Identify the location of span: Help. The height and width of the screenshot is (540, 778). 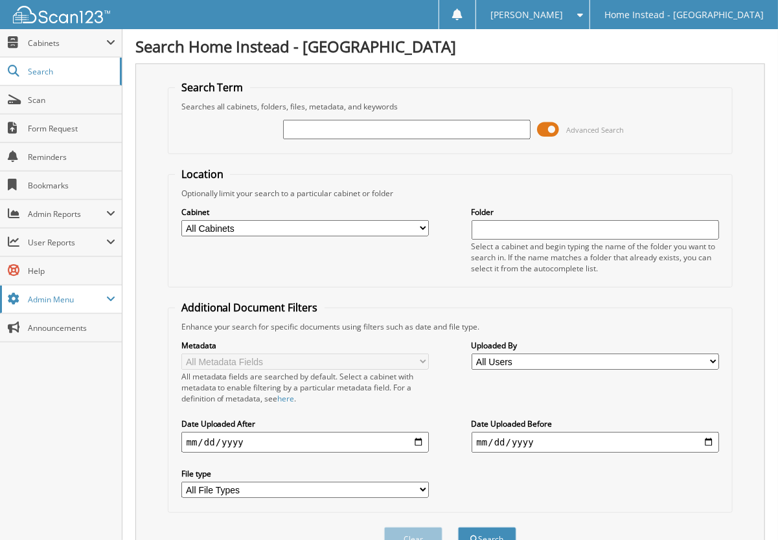
(71, 271).